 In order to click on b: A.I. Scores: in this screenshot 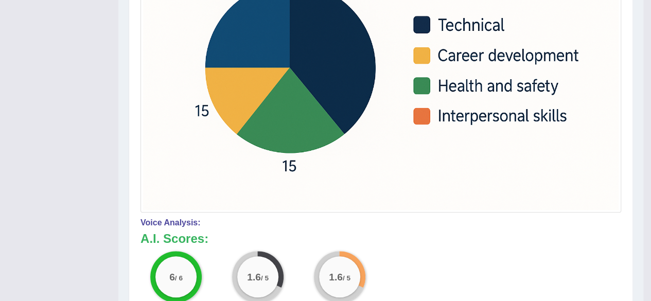, I will do `click(174, 238)`.